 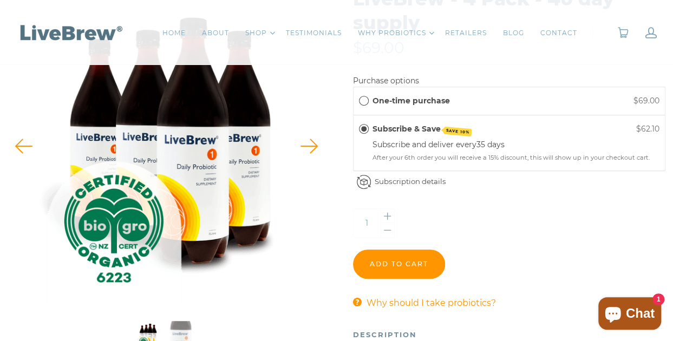 What do you see at coordinates (410, 181) in the screenshot?
I see `a: Subscription details` at bounding box center [410, 181].